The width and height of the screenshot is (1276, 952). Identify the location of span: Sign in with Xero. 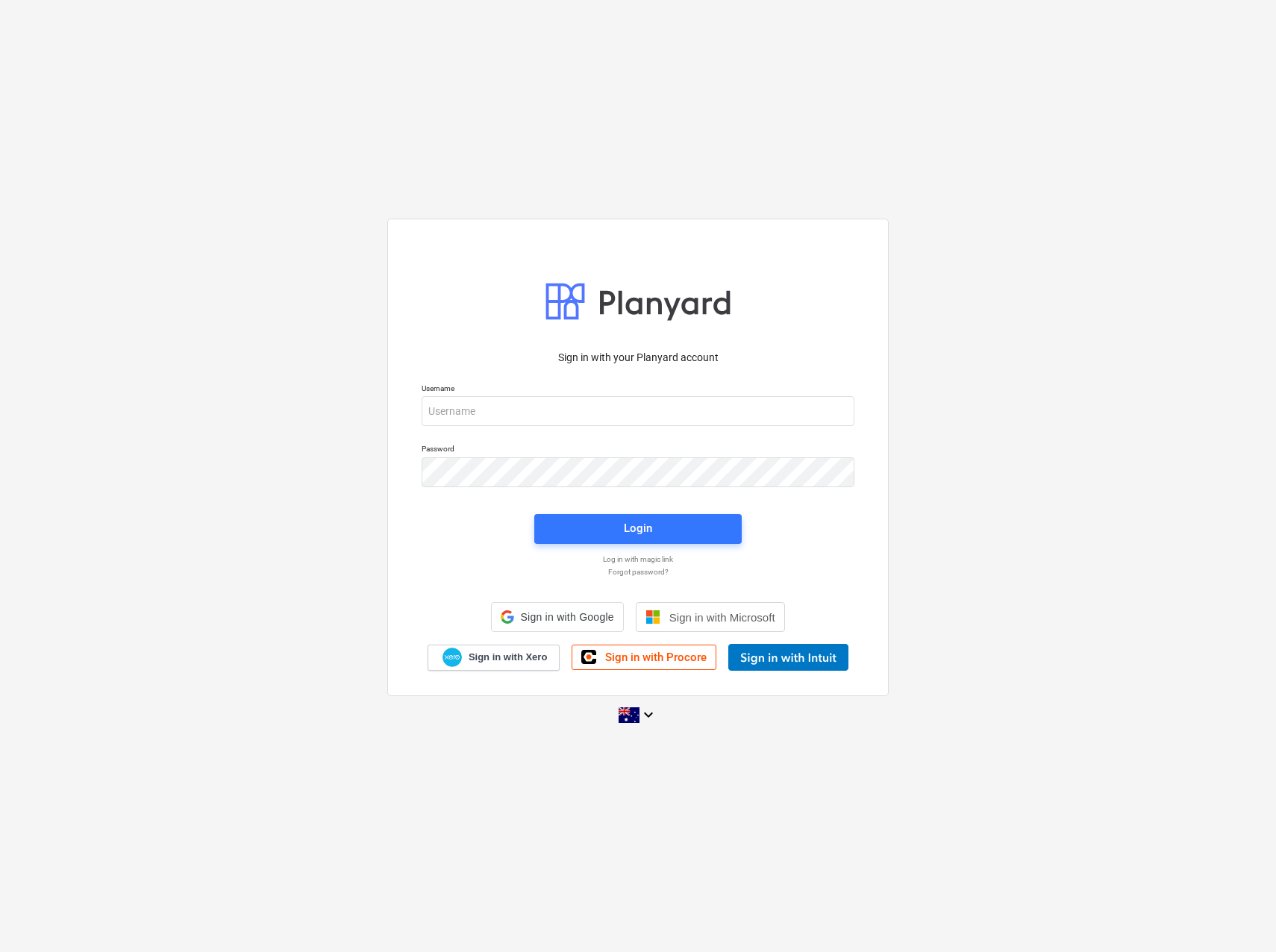
(507, 657).